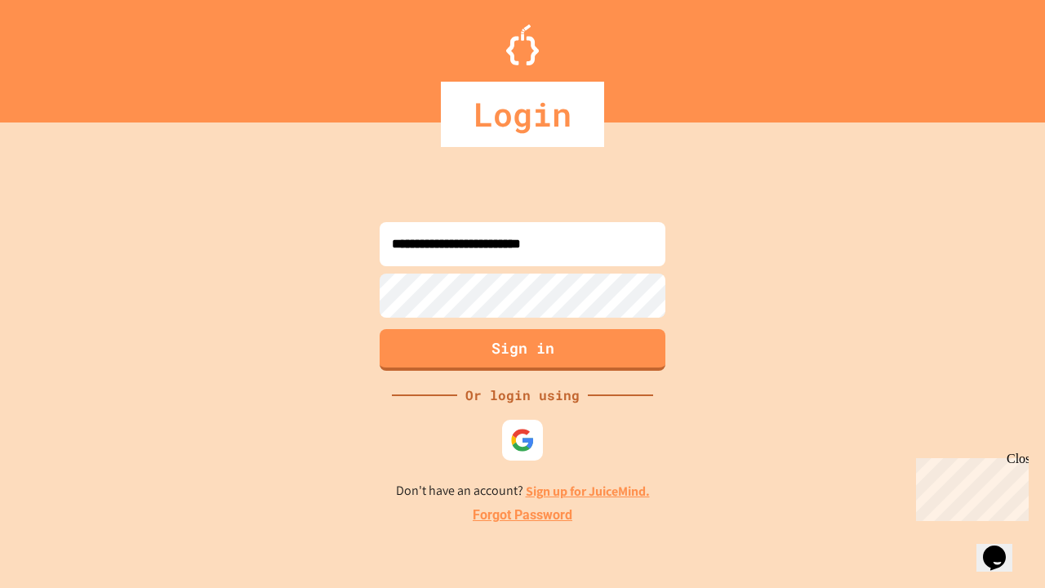 The width and height of the screenshot is (1045, 588). What do you see at coordinates (522, 515) in the screenshot?
I see `a: Forgot Password` at bounding box center [522, 515].